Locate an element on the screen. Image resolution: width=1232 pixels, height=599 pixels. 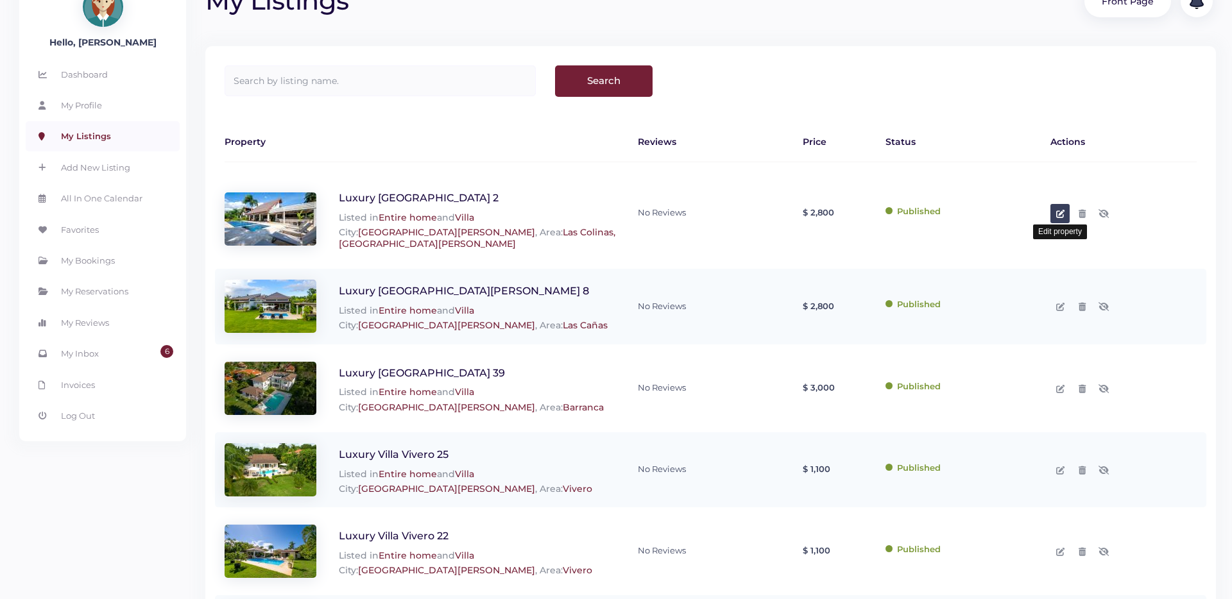
a: My Reservations is located at coordinates (103, 291).